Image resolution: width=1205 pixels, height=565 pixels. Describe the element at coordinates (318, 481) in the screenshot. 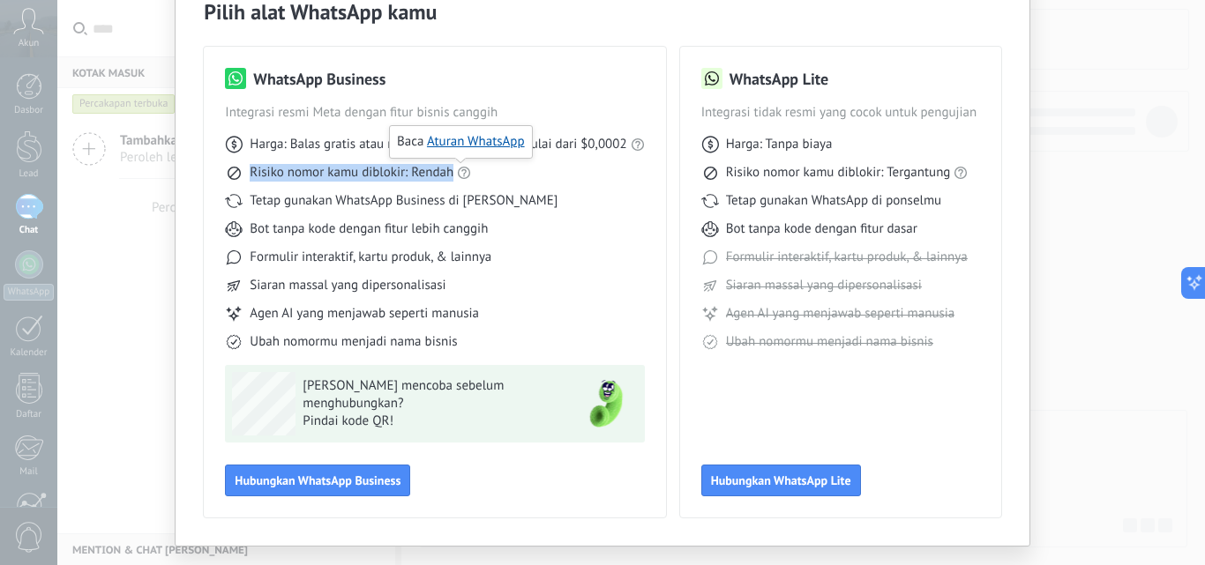

I see `span: Hubungkan WhatsApp Business` at that location.